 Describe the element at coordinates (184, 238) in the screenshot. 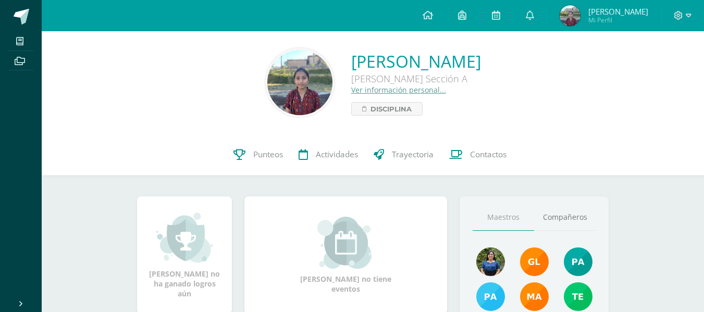

I see `img: achievement_small.png` at that location.